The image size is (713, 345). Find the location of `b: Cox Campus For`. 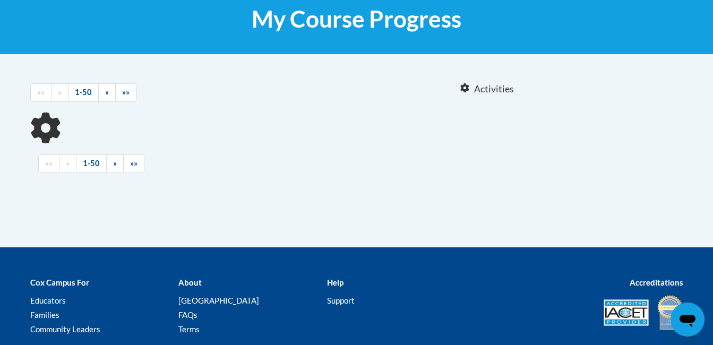

b: Cox Campus For is located at coordinates (59, 282).